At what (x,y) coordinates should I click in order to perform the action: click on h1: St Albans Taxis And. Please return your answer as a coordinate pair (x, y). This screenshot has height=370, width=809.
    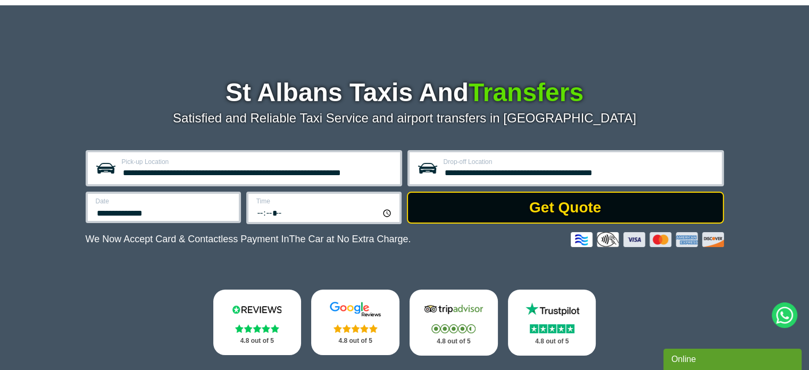
    Looking at the image, I should click on (405, 93).